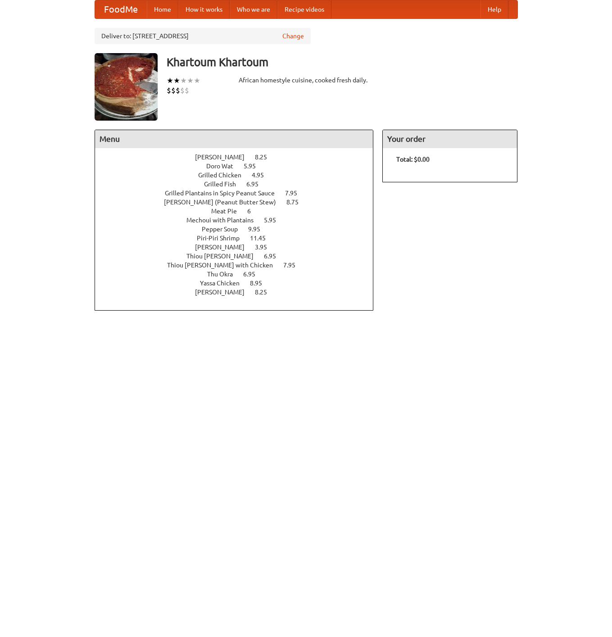 Image resolution: width=612 pixels, height=637 pixels. I want to click on b: Total: $0.00, so click(413, 159).